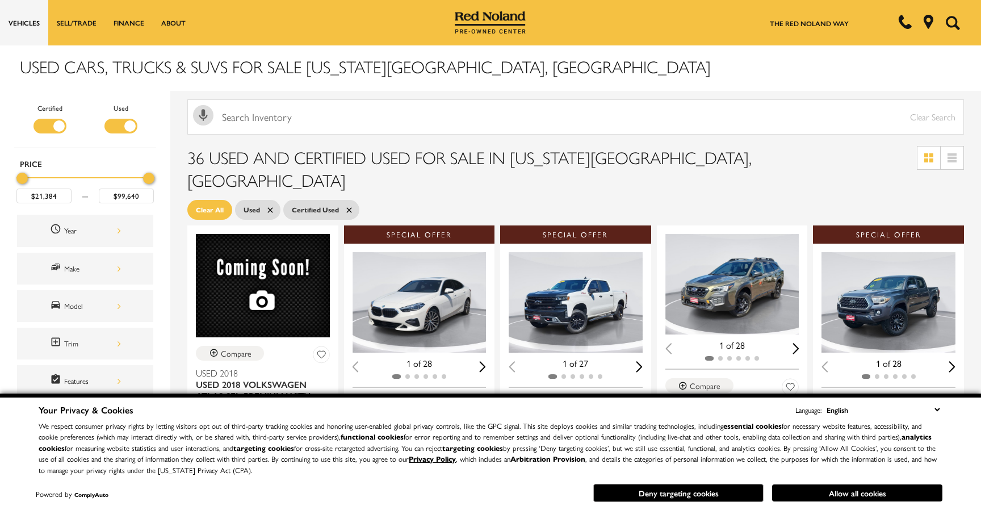  Describe the element at coordinates (85, 306) in the screenshot. I see `div: ModelModel` at that location.